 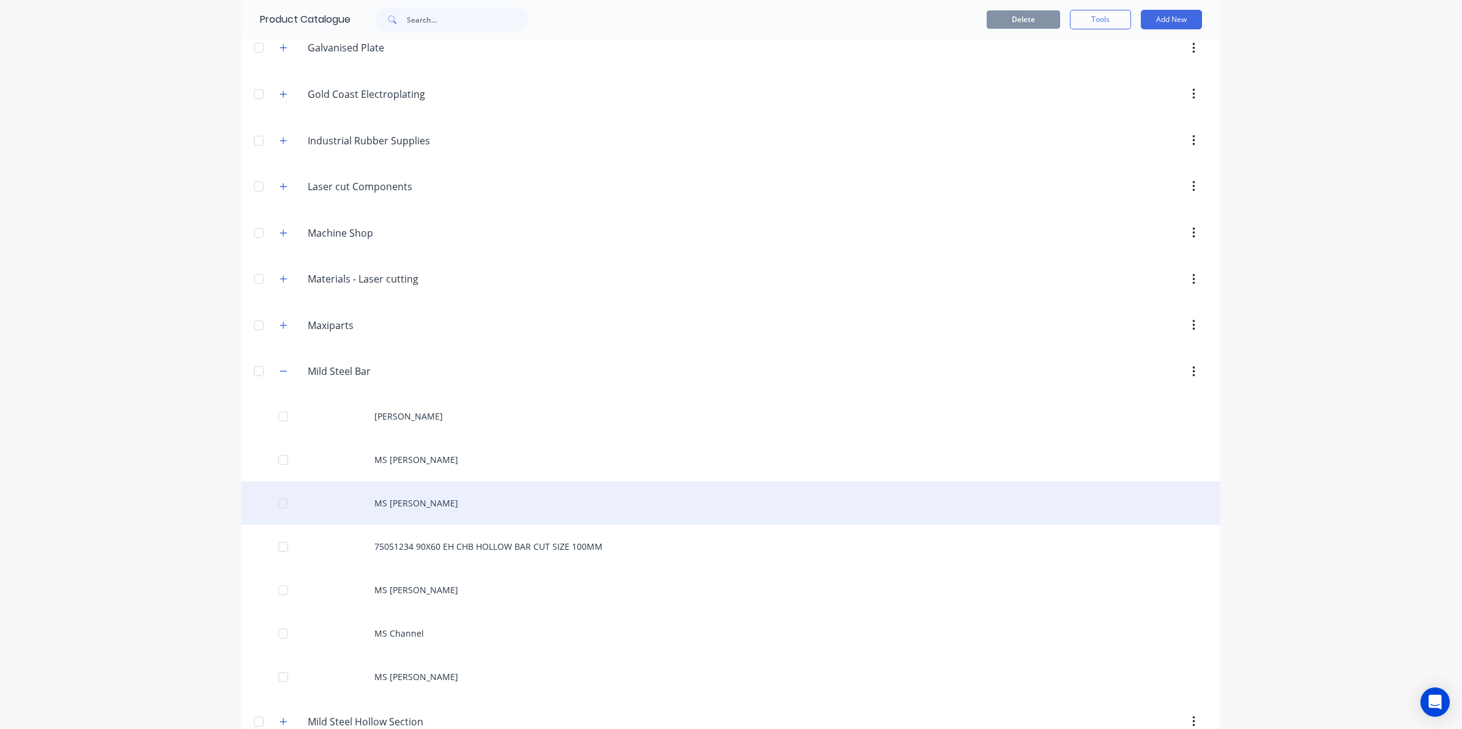 I want to click on button: Add New, so click(x=1171, y=20).